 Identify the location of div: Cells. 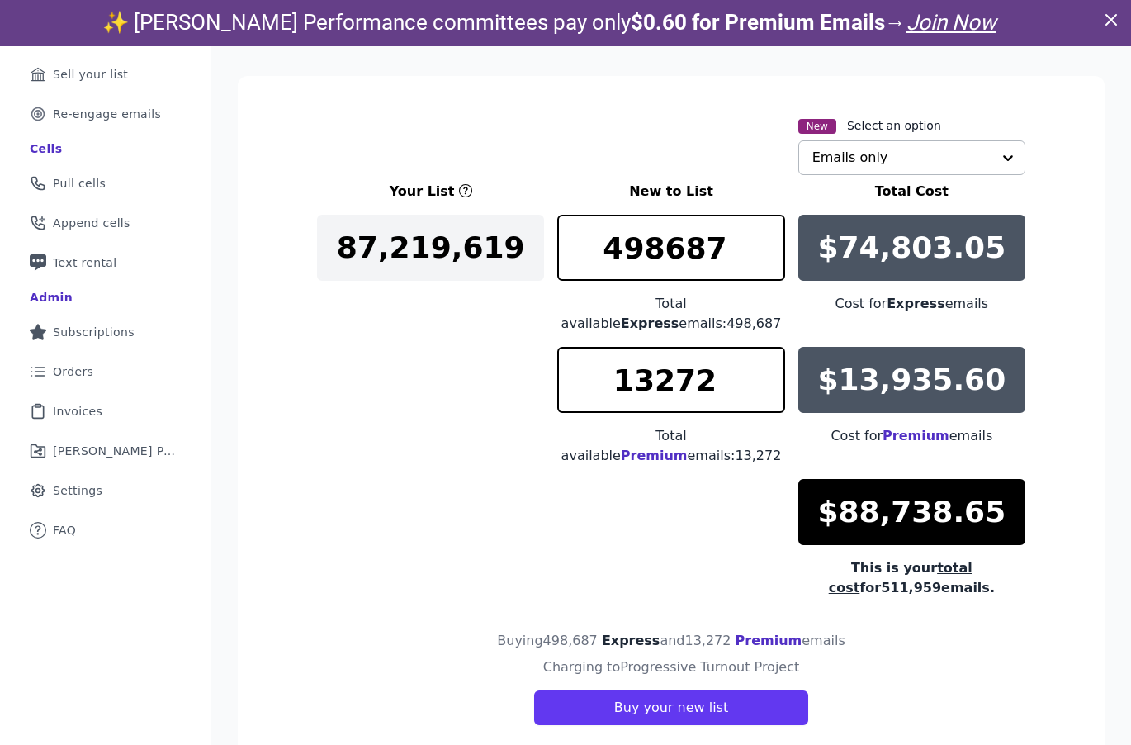
(45, 149).